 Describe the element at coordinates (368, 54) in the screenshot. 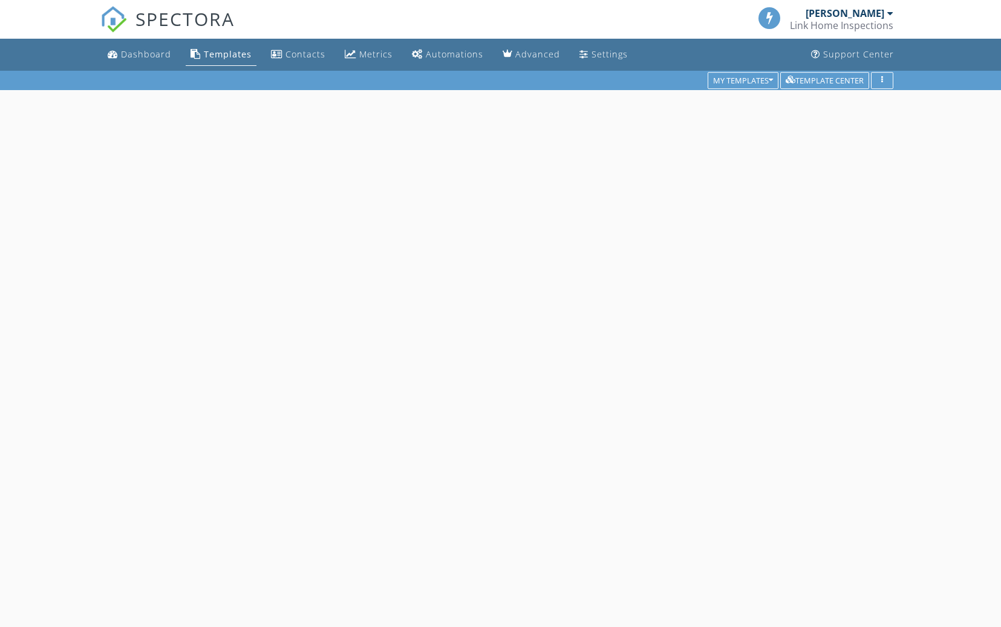

I see `a: Metrics` at that location.